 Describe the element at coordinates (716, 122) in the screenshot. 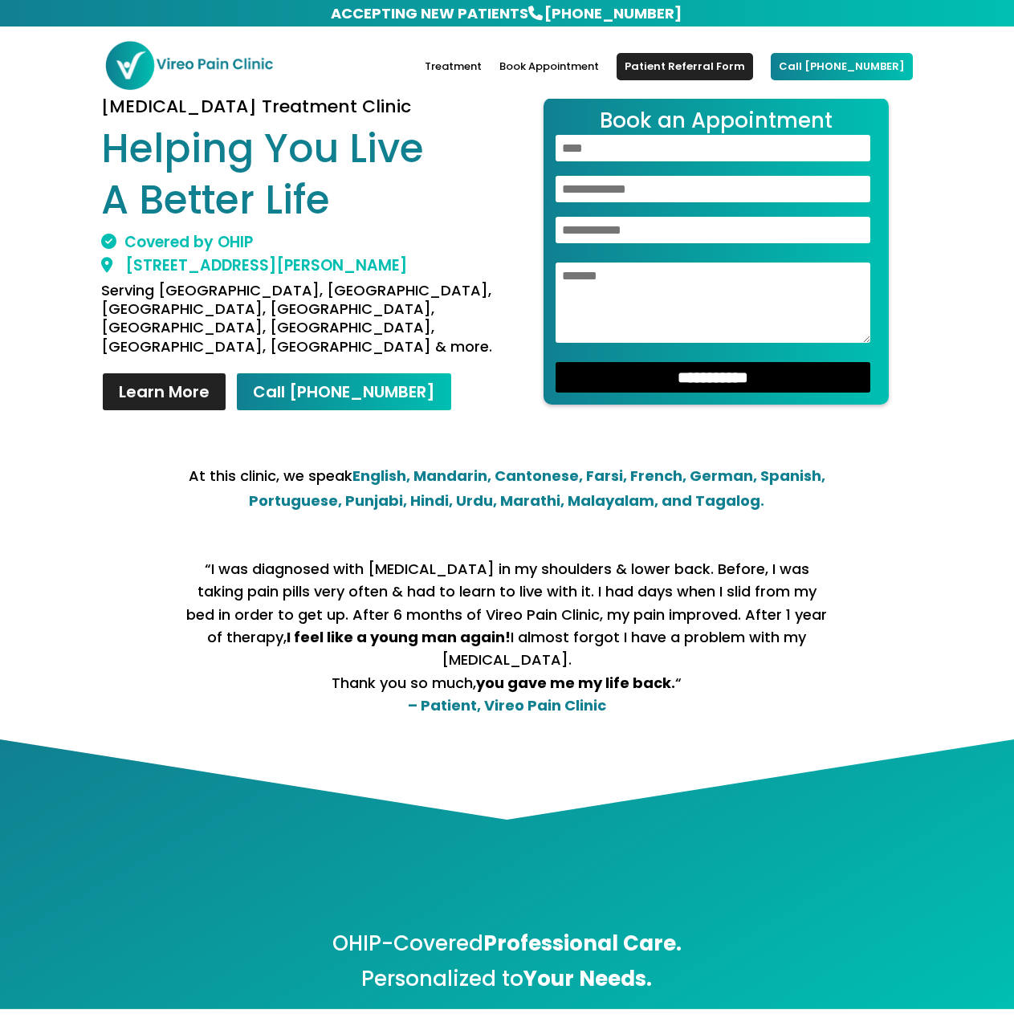

I see `h2: Book an Appointment` at that location.